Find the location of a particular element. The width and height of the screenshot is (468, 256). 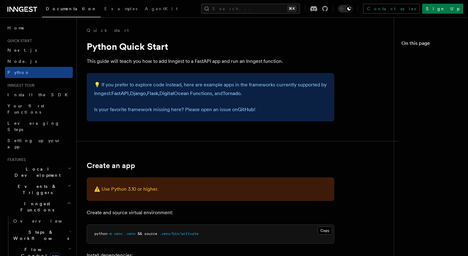

button: Steps & Workflows is located at coordinates (42, 235).